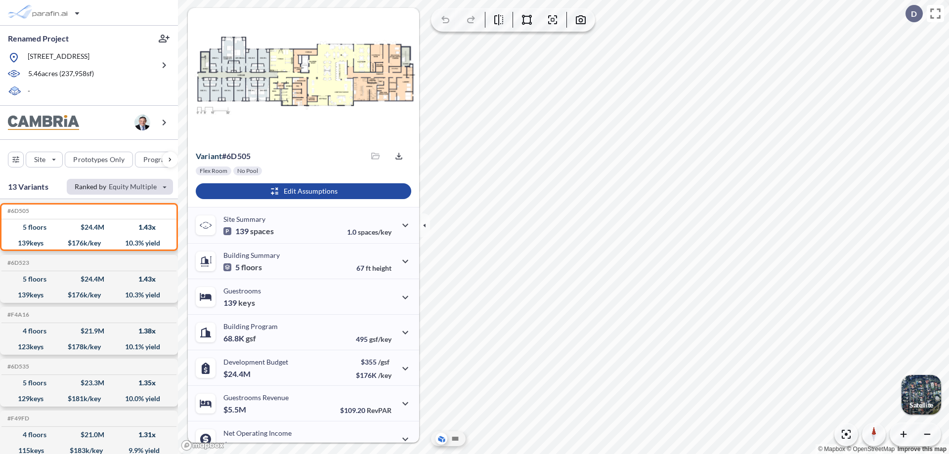 The width and height of the screenshot is (949, 454). Describe the element at coordinates (441, 439) in the screenshot. I see `button: Aerial View` at that location.